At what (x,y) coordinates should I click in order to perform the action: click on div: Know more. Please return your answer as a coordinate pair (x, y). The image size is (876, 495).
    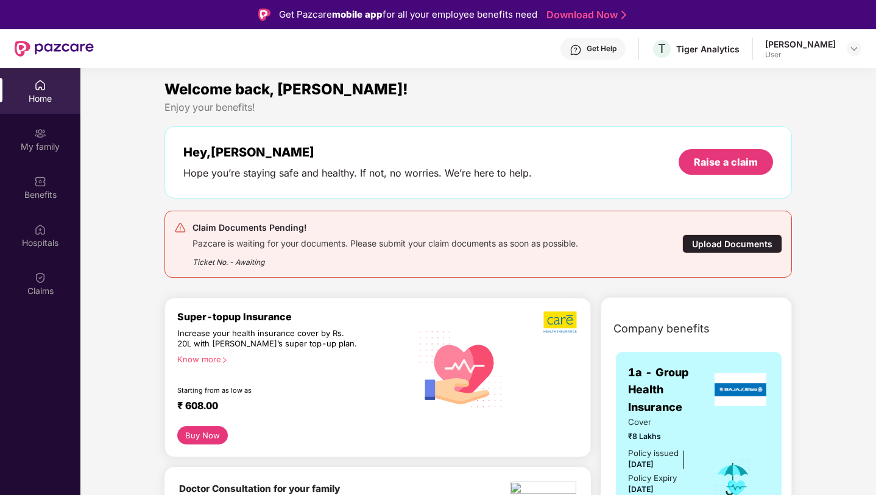
    Looking at the image, I should click on (290, 359).